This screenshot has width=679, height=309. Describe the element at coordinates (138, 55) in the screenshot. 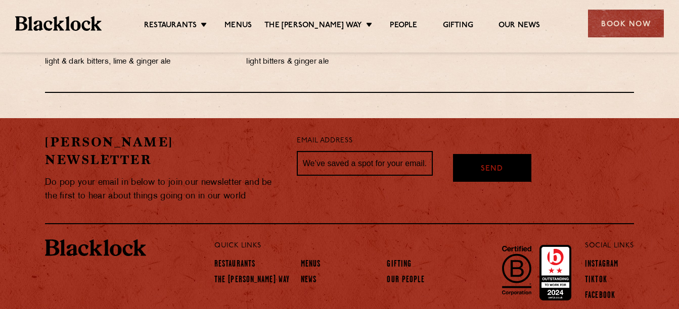

I see `p: Pathfinder Hemp & Root Non-alcoholic Spirit, Seasn light & dark bitters, lime & ginger ale` at that location.